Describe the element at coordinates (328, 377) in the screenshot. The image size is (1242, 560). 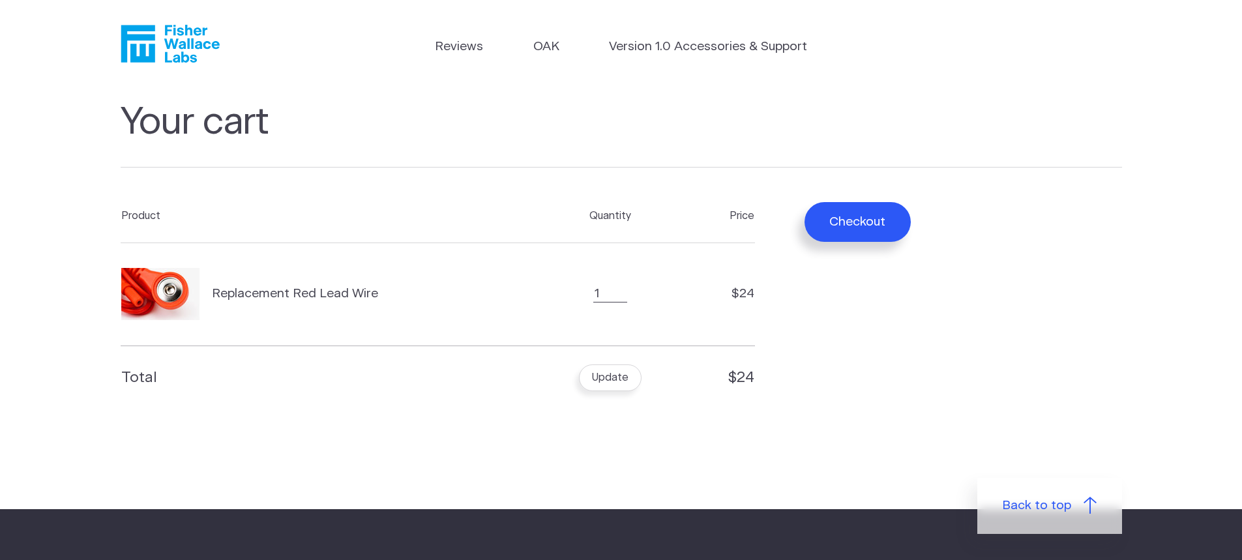
I see `th: Total` at that location.